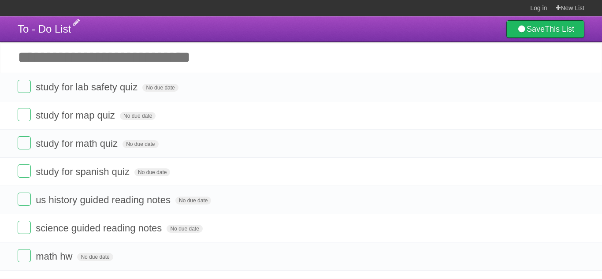 This screenshot has height=279, width=602. I want to click on span: study for math quiz, so click(78, 143).